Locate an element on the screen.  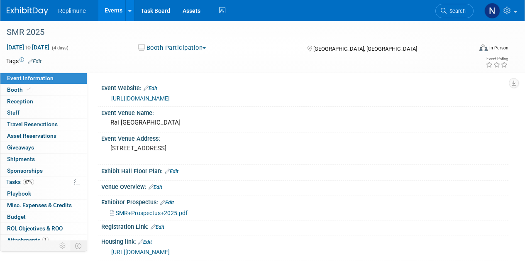
div: Venue Overview: is located at coordinates (304, 186).